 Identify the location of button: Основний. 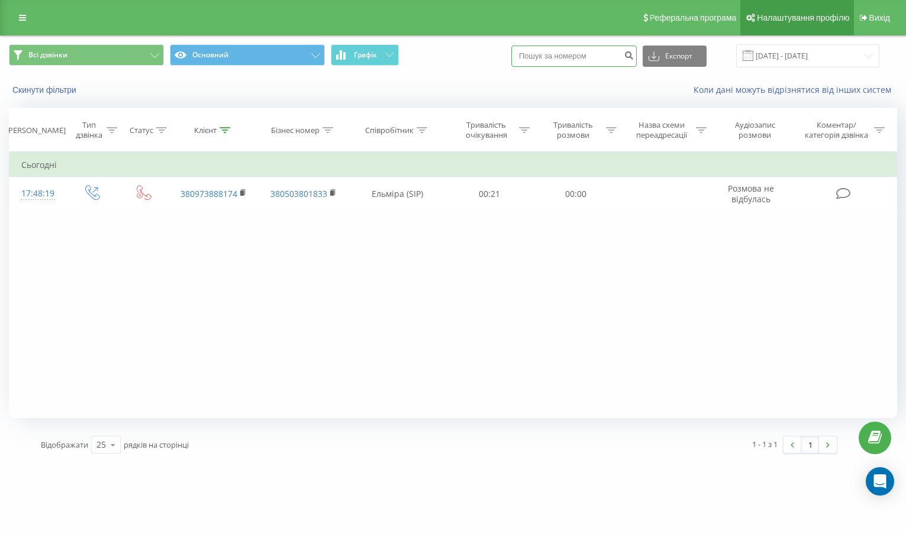
(247, 55).